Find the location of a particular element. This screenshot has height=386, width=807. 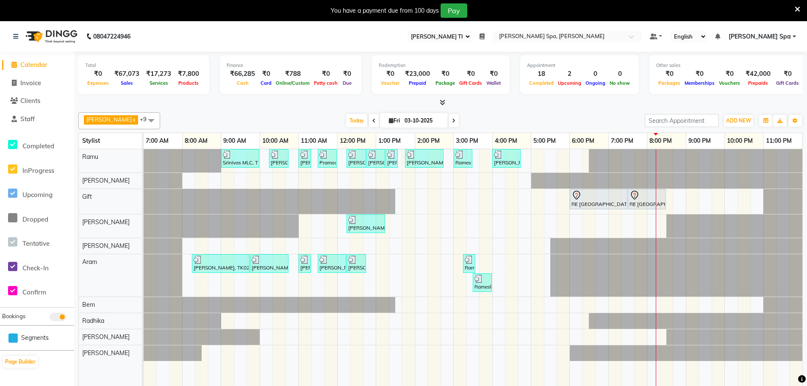

span: Ramu is located at coordinates (90, 157).